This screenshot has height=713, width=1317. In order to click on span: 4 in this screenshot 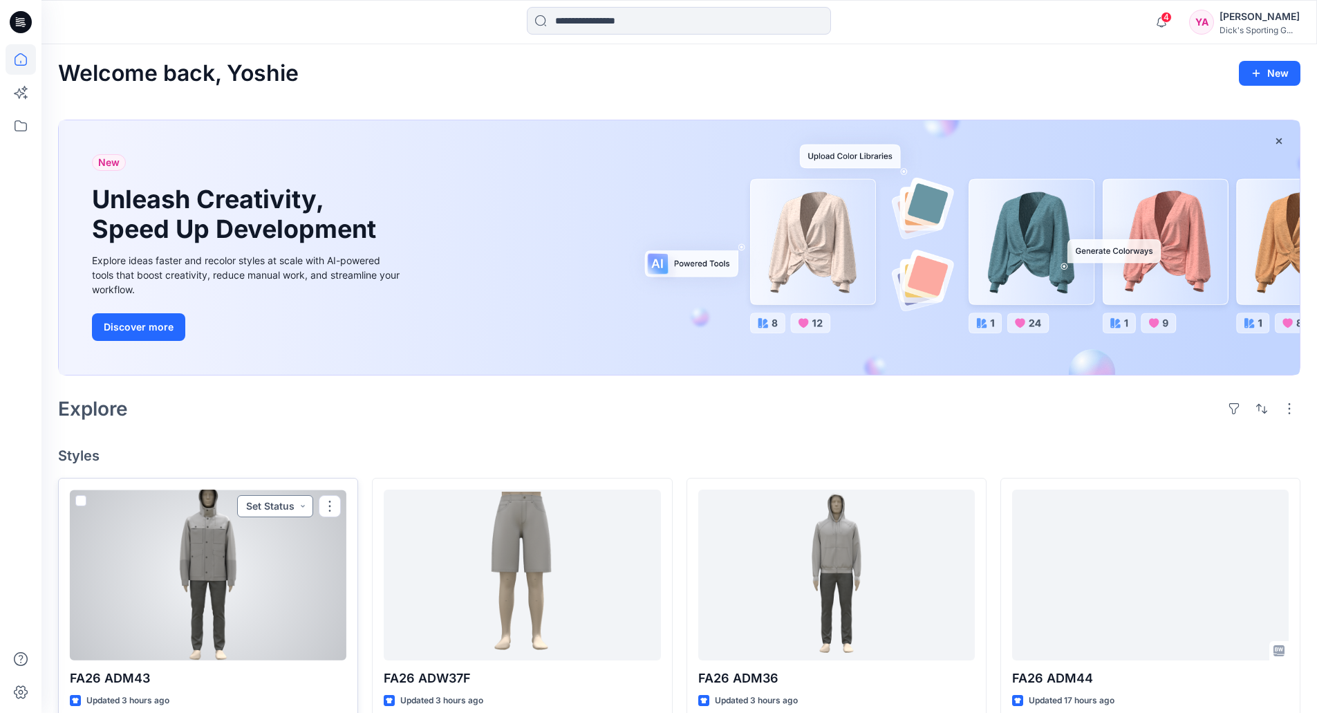, I will do `click(1167, 17)`.